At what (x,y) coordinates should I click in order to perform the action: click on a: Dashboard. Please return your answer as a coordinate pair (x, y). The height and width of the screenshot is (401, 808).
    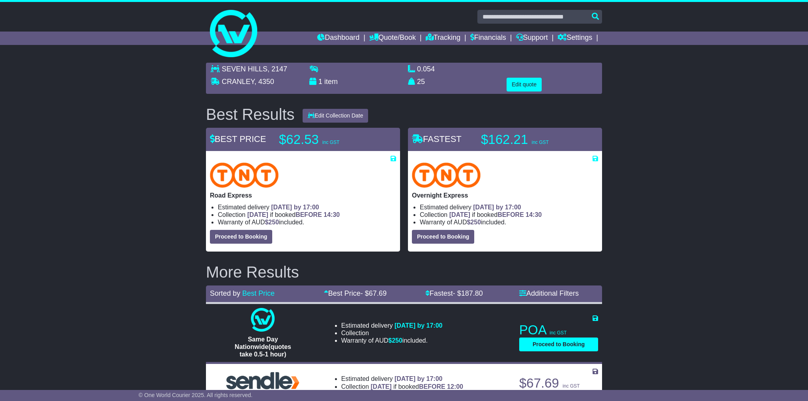
    Looking at the image, I should click on (338, 38).